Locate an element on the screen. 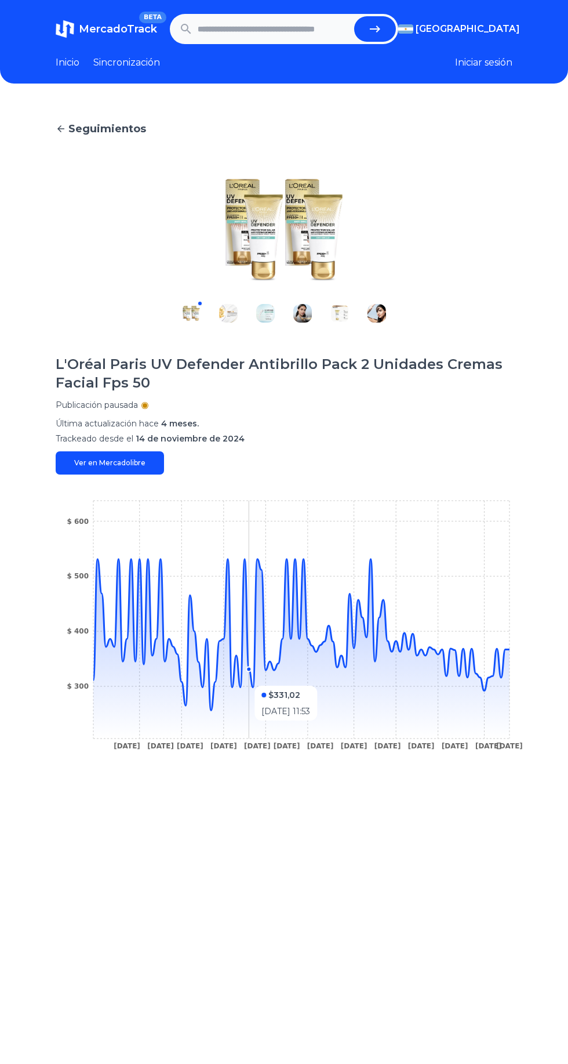  button: Iniciar sesión is located at coordinates (484, 63).